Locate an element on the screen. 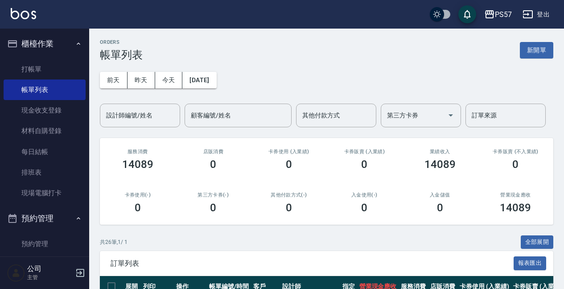 The height and width of the screenshot is (289, 564). a: 排班表 is located at coordinates (45, 172).